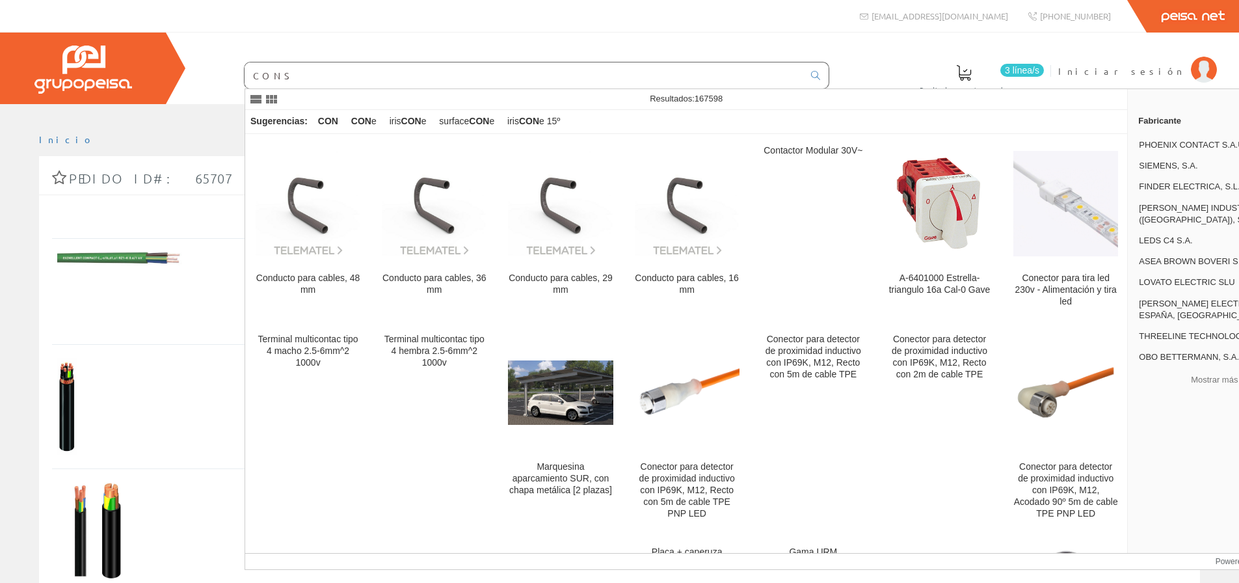 This screenshot has width=1239, height=583. What do you see at coordinates (813, 228) in the screenshot?
I see `a: Contactor Modular 30V~` at bounding box center [813, 228].